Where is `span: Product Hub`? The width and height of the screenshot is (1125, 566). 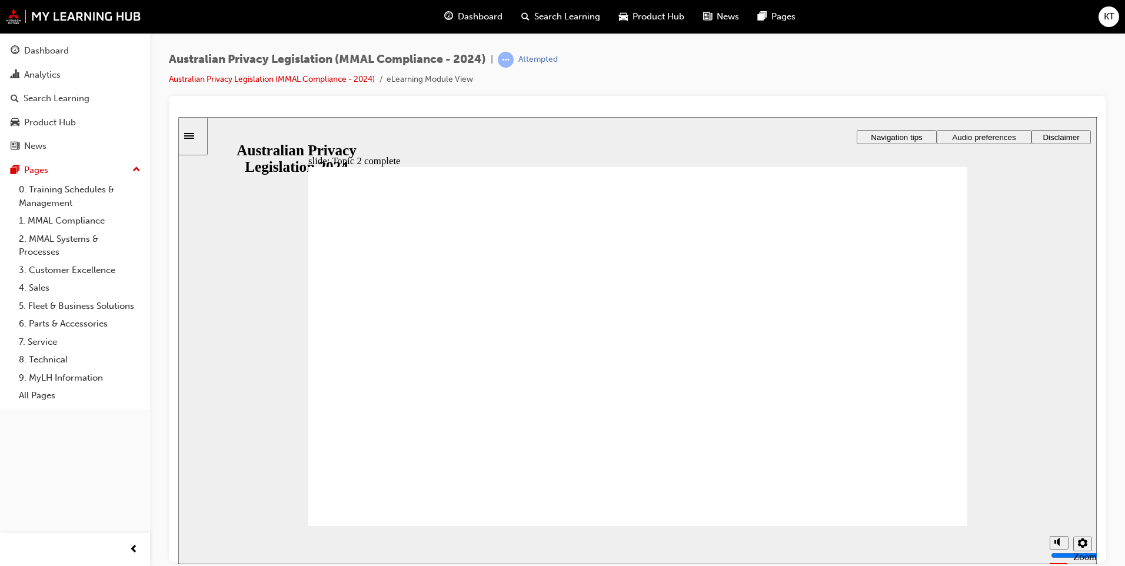
span: Product Hub is located at coordinates (658, 16).